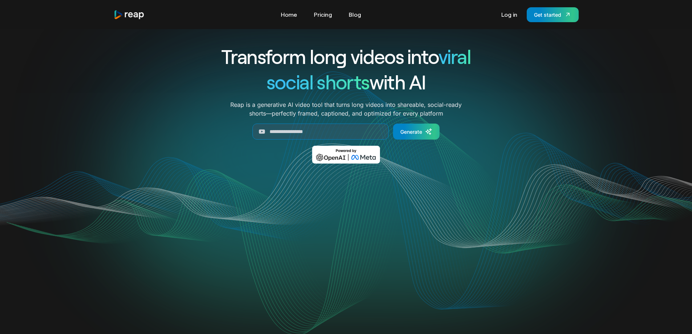 The height and width of the screenshot is (334, 692). What do you see at coordinates (346, 56) in the screenshot?
I see `h1: Transform long videos into` at bounding box center [346, 56].